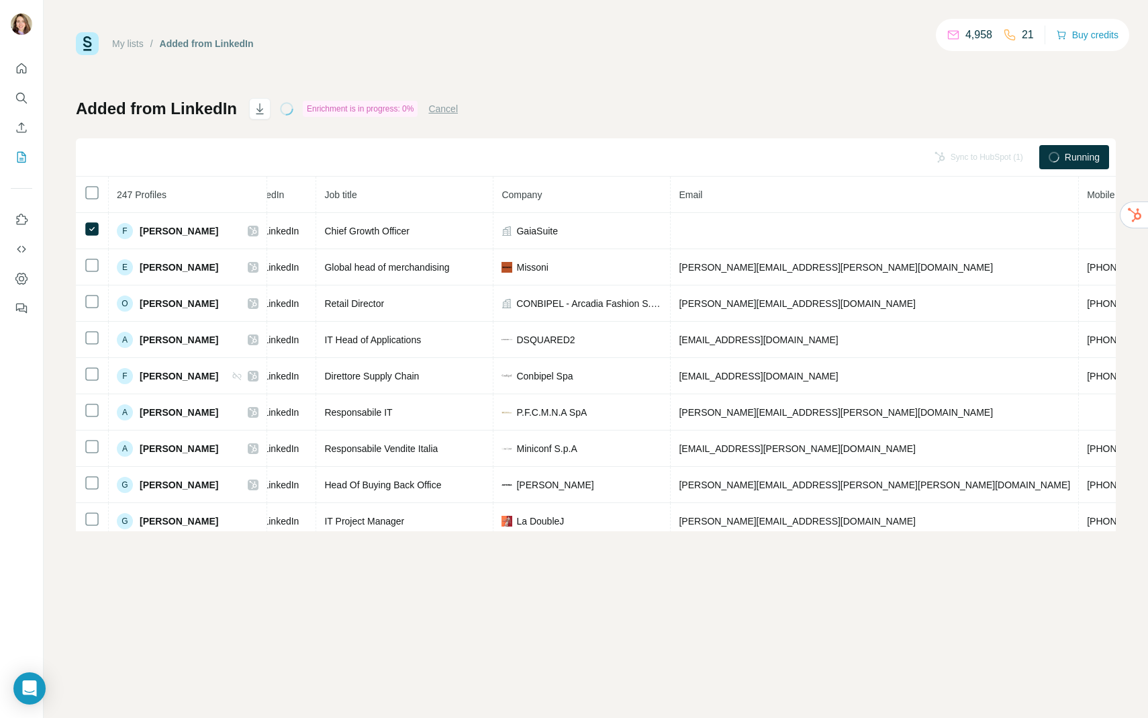 The height and width of the screenshot is (718, 1148). What do you see at coordinates (340, 195) in the screenshot?
I see `span: Job title` at bounding box center [340, 195].